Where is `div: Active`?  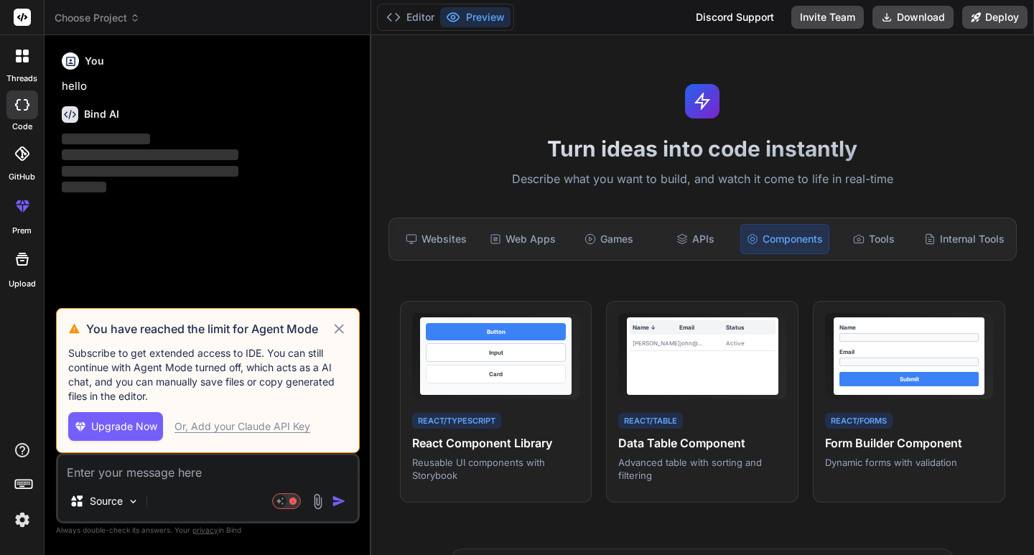 div: Active is located at coordinates (749, 343).